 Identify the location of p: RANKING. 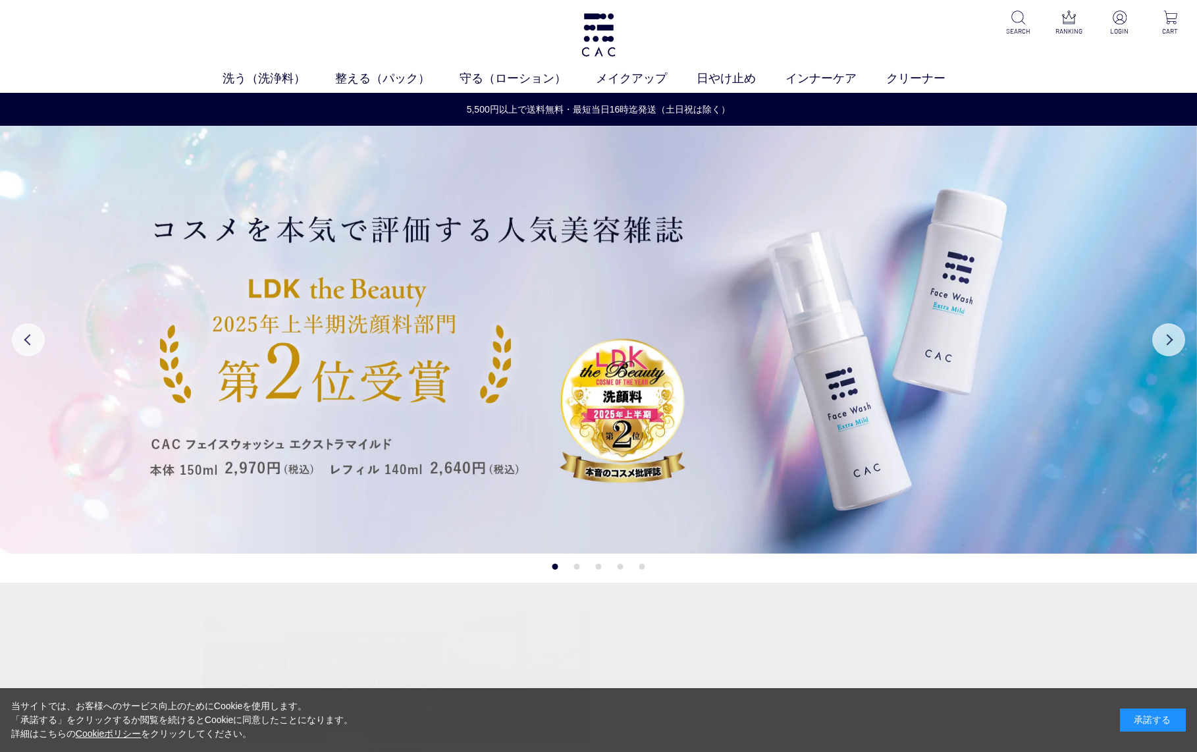
(1068, 31).